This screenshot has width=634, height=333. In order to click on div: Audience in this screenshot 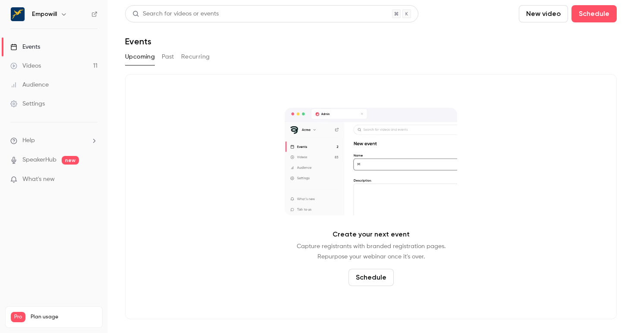, I will do `click(29, 85)`.